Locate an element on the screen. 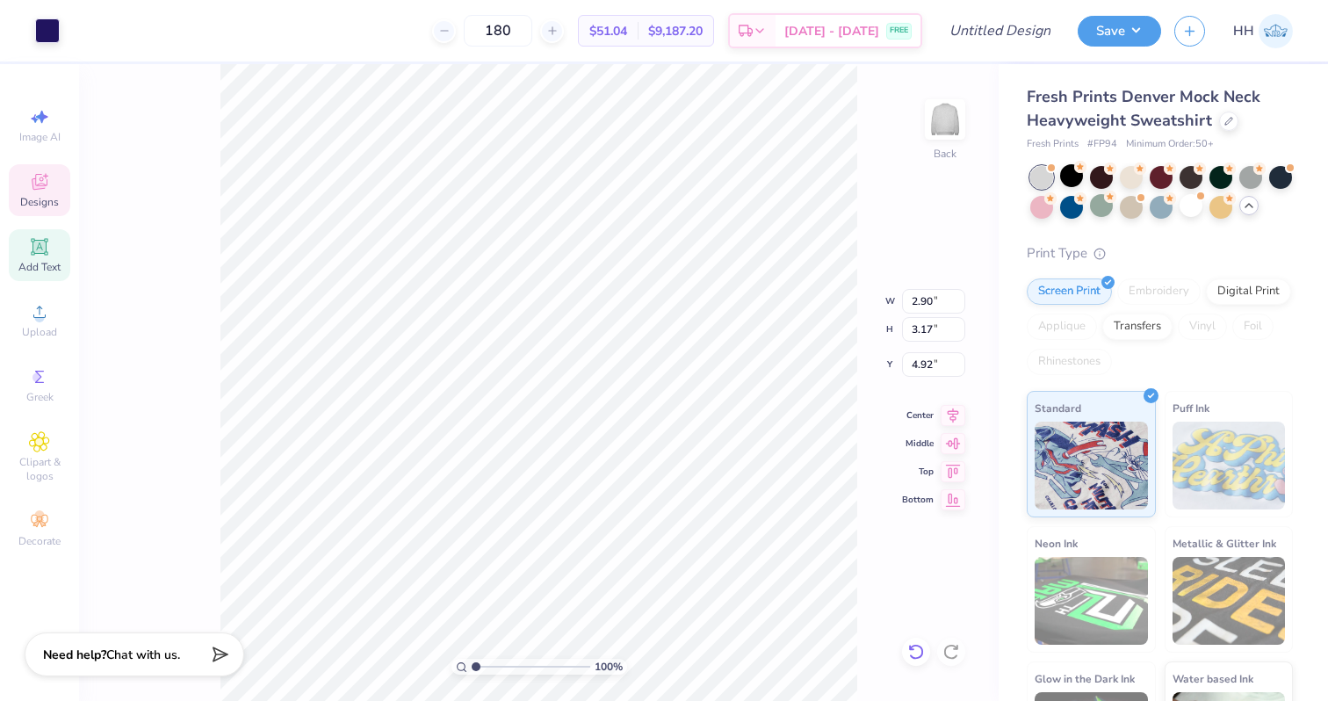  div: Digital Print is located at coordinates (1248, 292).